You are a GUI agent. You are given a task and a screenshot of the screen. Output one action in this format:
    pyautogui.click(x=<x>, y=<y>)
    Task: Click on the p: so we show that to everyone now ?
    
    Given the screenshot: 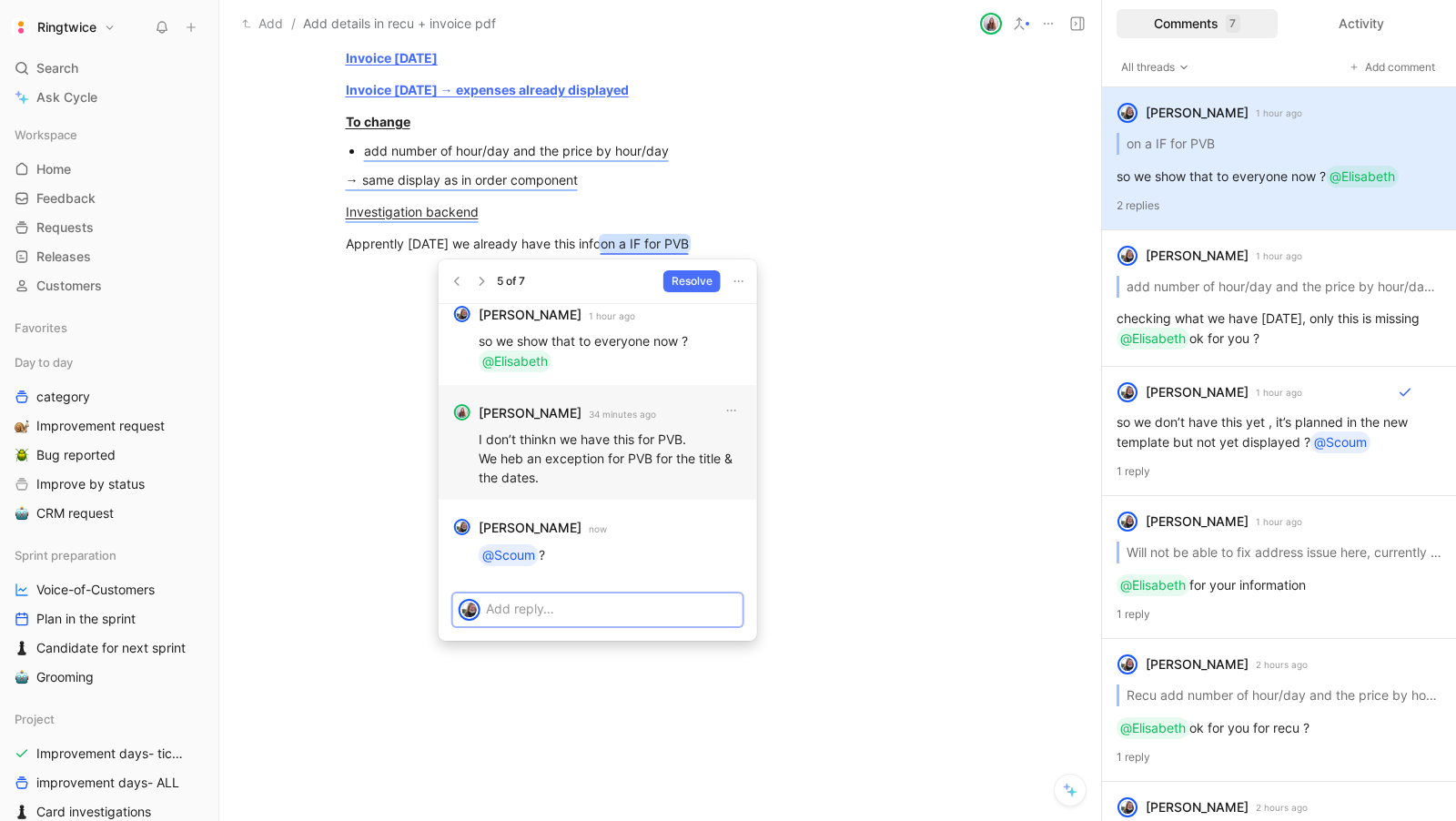 What is the action you would take?
    pyautogui.click(x=610, y=351)
    